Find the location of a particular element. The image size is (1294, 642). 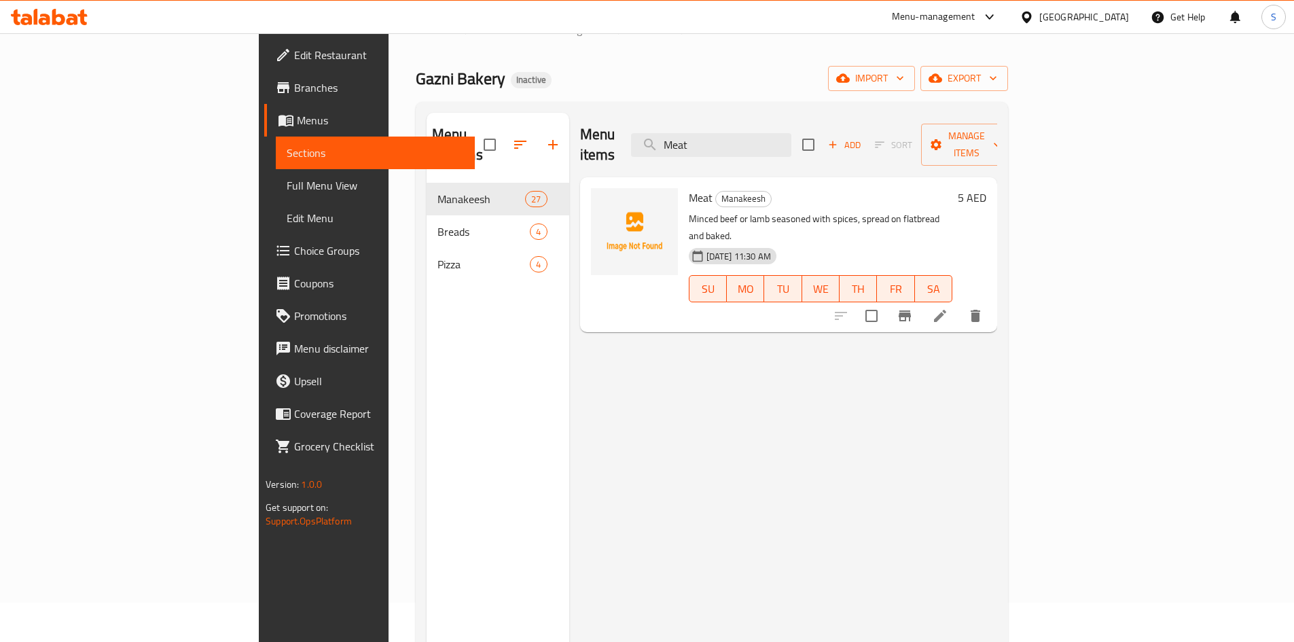

span: Breads is located at coordinates (484, 232).